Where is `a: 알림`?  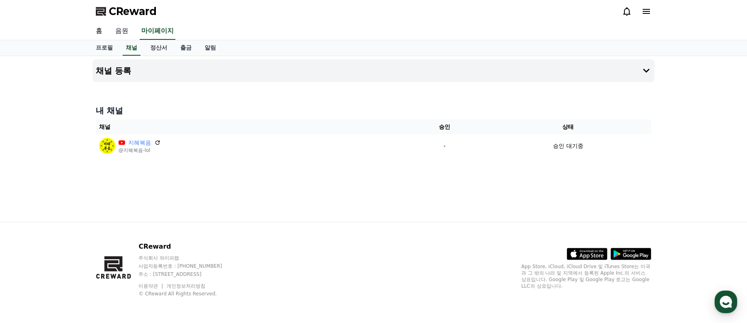
a: 알림 is located at coordinates (210, 48).